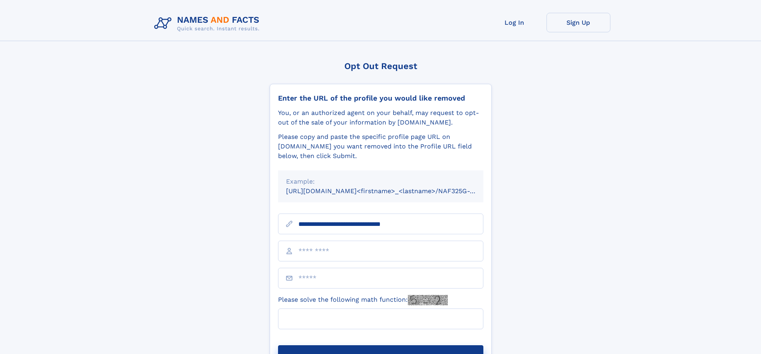  Describe the element at coordinates (363, 301) in the screenshot. I see `label: Please solve the following math function:` at that location.